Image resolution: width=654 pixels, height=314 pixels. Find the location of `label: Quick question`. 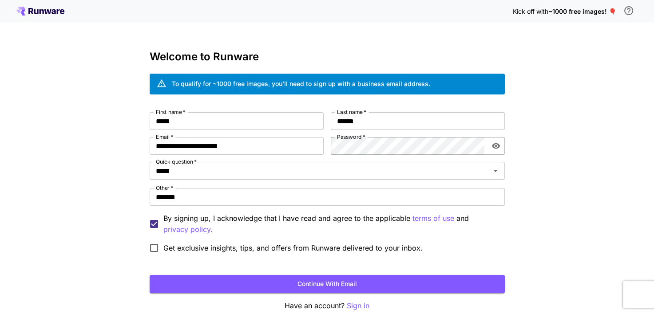

label: Quick question is located at coordinates (176, 162).